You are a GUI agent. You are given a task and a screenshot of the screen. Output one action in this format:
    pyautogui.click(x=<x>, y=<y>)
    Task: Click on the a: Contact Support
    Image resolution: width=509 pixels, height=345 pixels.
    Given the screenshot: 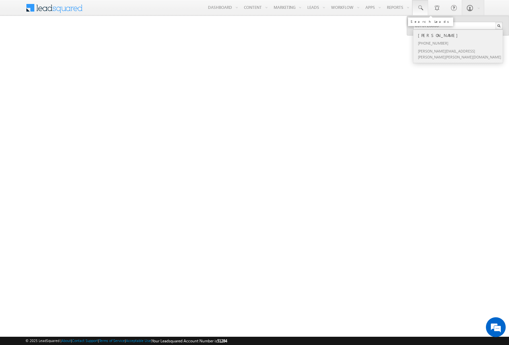 What is the action you would take?
    pyautogui.click(x=85, y=341)
    